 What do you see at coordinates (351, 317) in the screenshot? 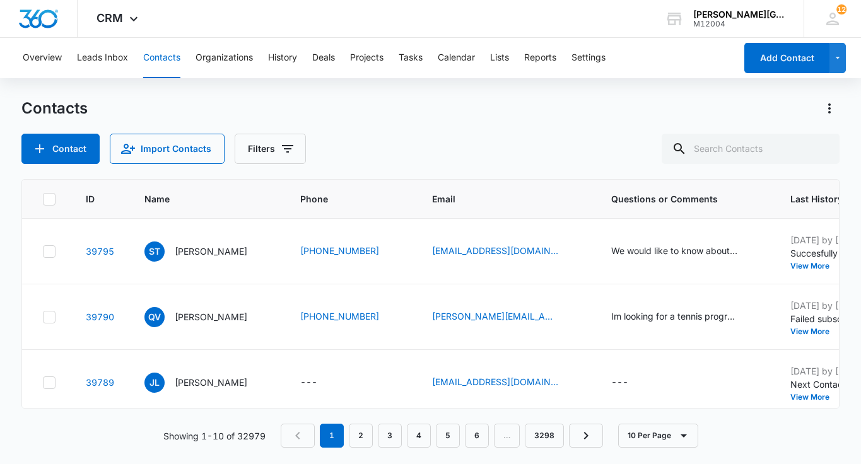
I see `div: Phone - (408) 306-0312 - Select to Edit Field` at bounding box center [351, 317].